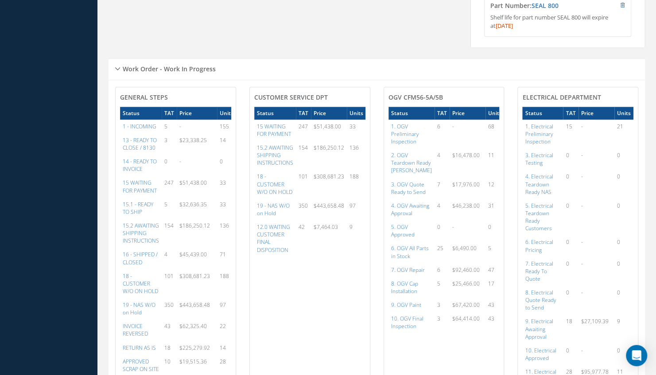  What do you see at coordinates (624, 329) in the screenshot?
I see `td: 9` at bounding box center [624, 329].